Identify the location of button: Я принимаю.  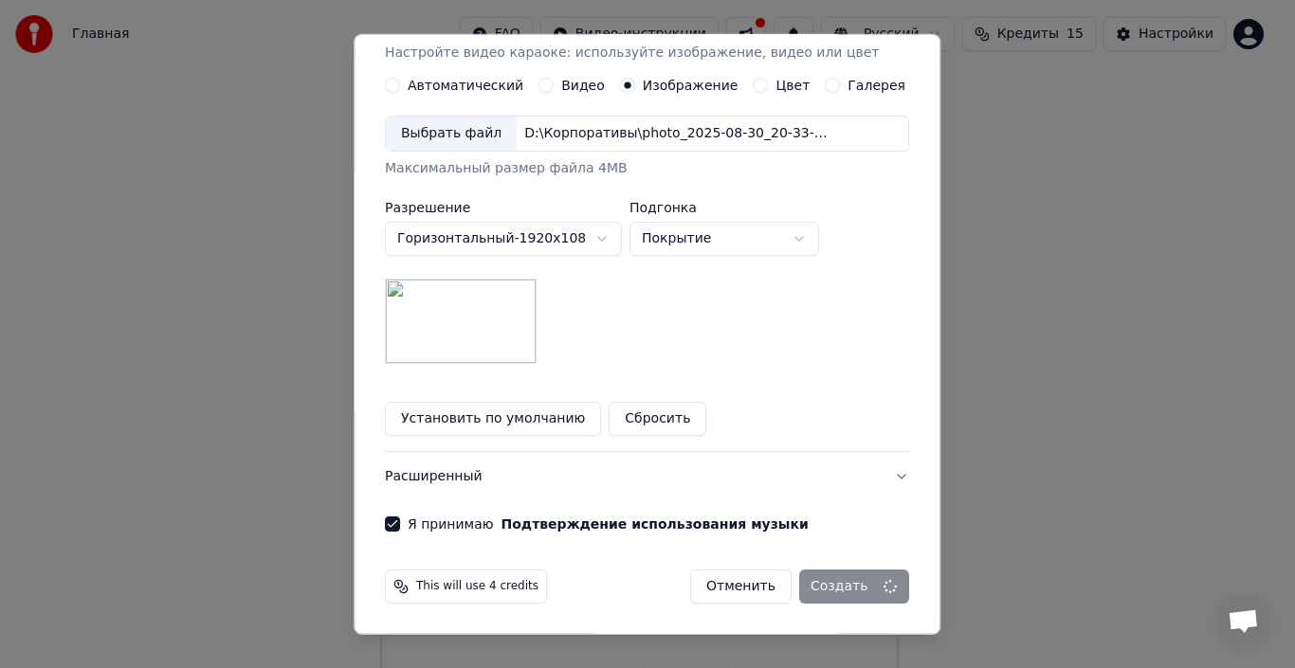
(655, 524).